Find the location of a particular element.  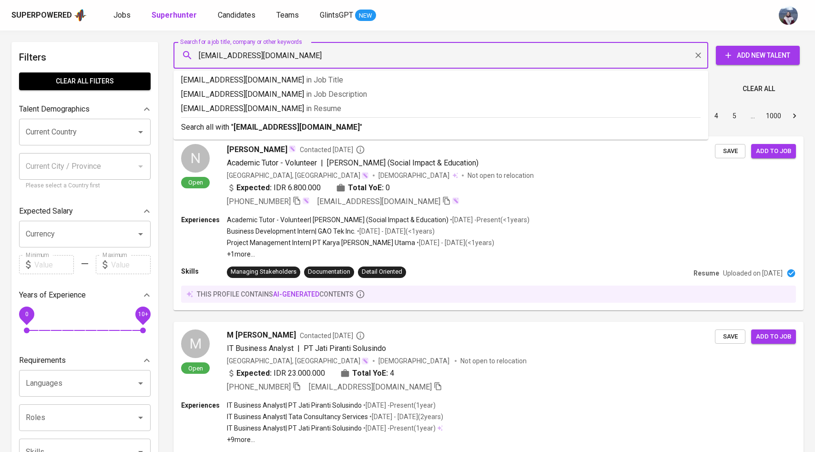

span: Add New Talent is located at coordinates (758, 55).